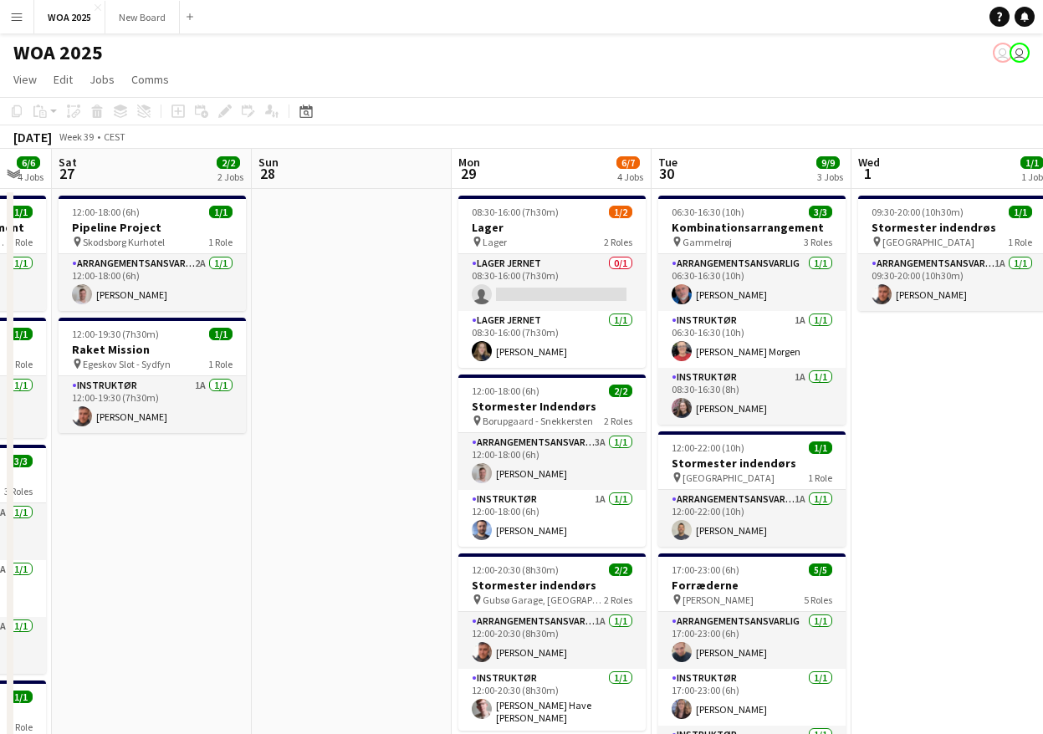 The image size is (1043, 734). I want to click on app-user-avatar: Drift Drift, so click(1003, 53).